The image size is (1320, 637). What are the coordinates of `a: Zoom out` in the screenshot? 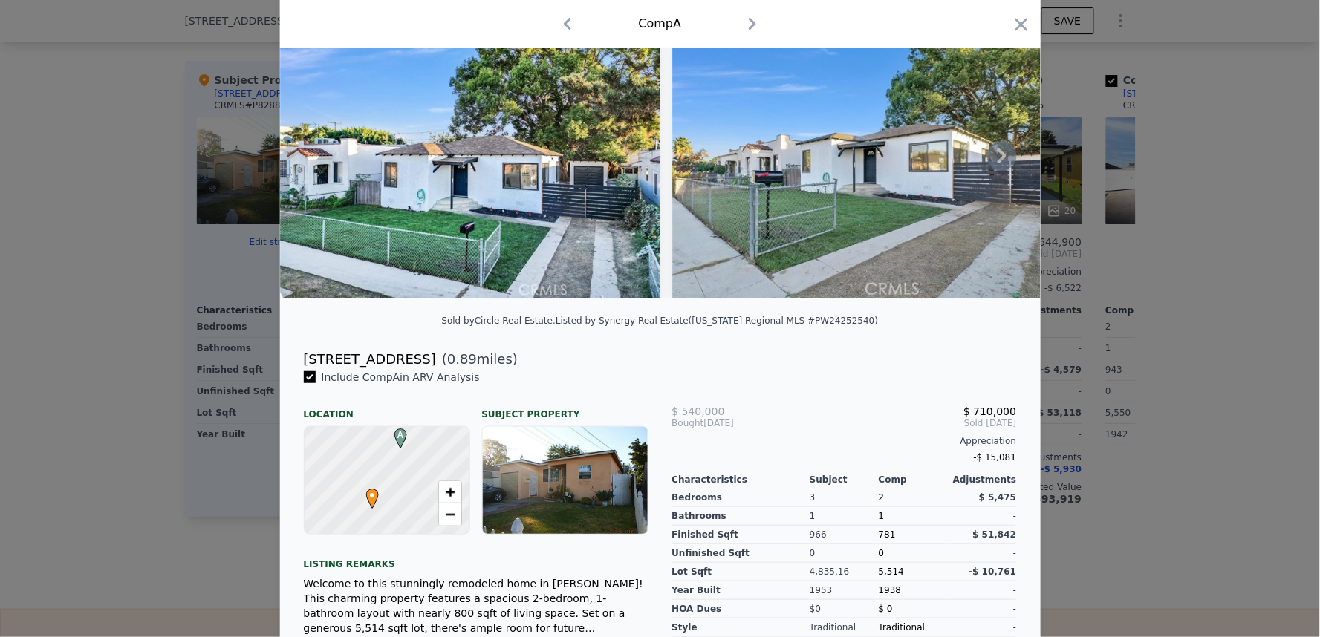 It's located at (450, 515).